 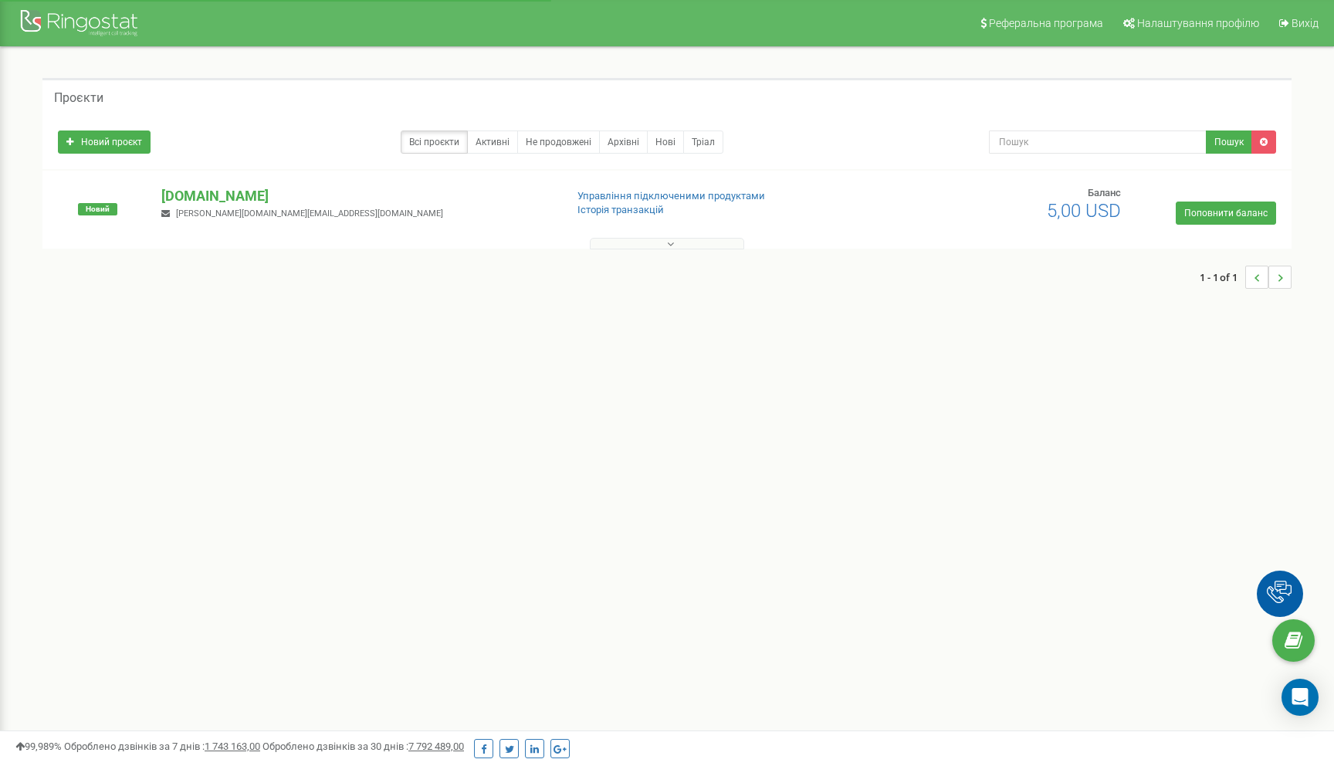 I want to click on span: Оброблено дзвінків за 30 днів :, so click(x=363, y=746).